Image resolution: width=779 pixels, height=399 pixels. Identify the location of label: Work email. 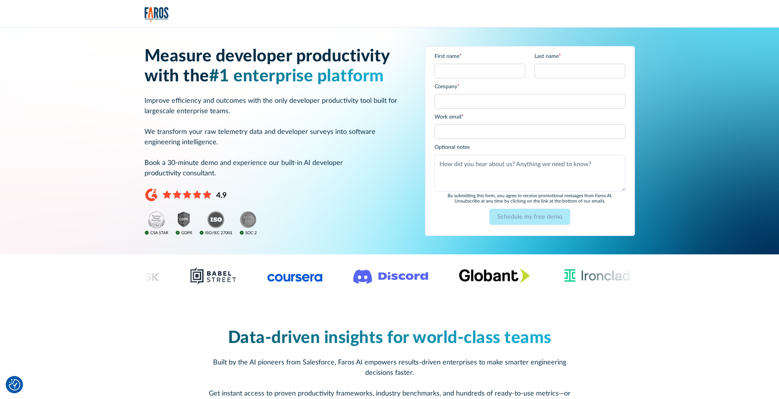
(530, 117).